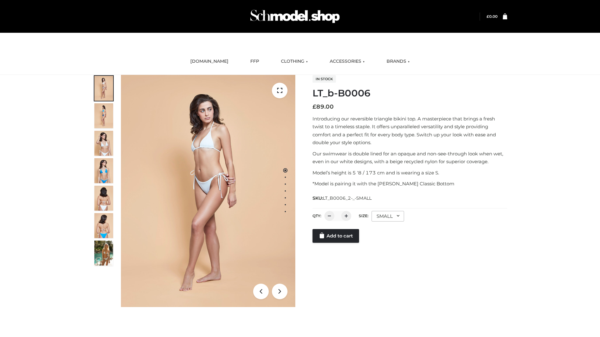 The height and width of the screenshot is (337, 600). I want to click on p: Model’s height is 5 ‘8 / 173 cm and is wearing a size S., so click(410, 173).